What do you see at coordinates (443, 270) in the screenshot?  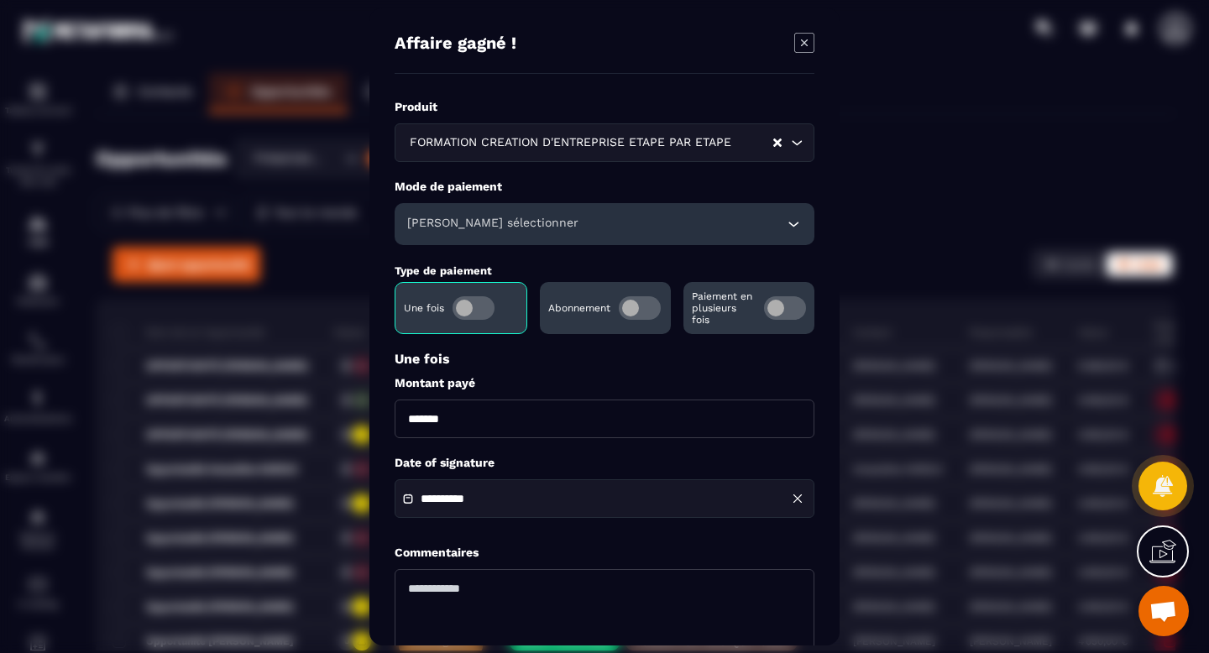 I see `label: Type de paiement` at bounding box center [443, 270].